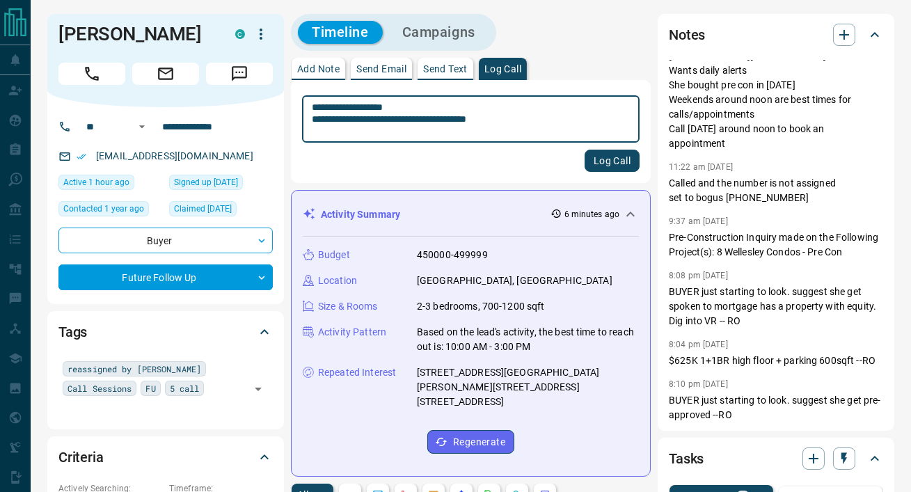 The image size is (911, 492). What do you see at coordinates (239, 74) in the screenshot?
I see `span: Message` at bounding box center [239, 74].